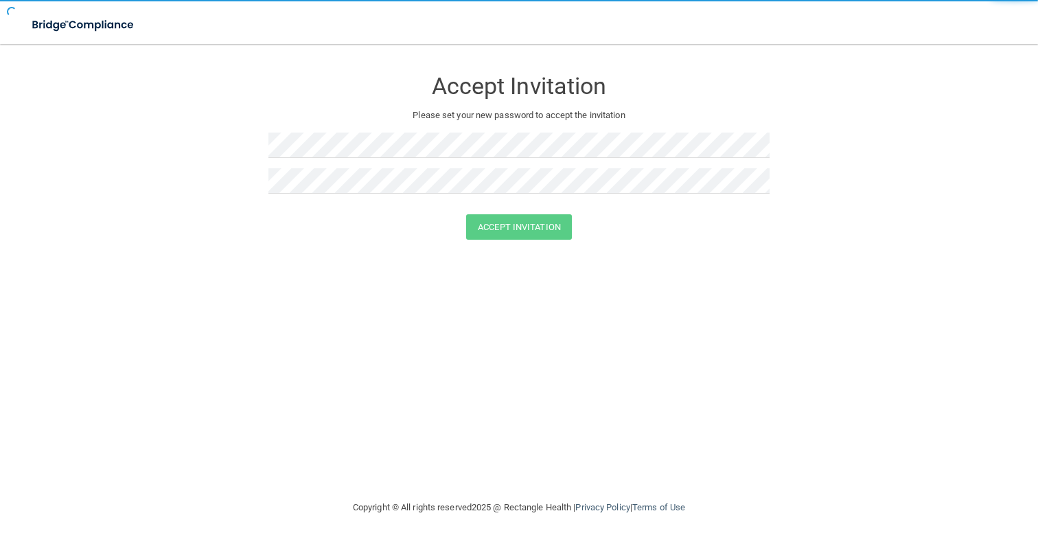 The height and width of the screenshot is (544, 1038). Describe the element at coordinates (84, 25) in the screenshot. I see `img: bridge_compliance_login_screen.278c3ca4.svg` at that location.